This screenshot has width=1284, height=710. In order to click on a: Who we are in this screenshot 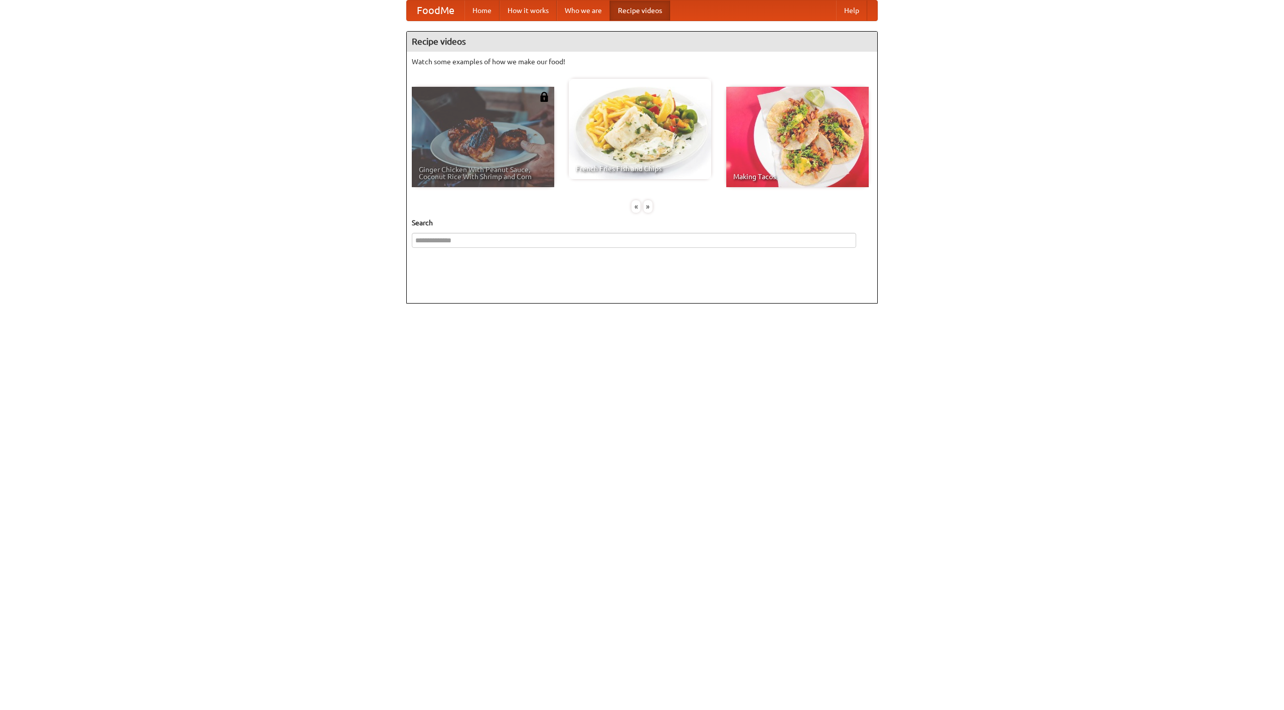, I will do `click(583, 11)`.